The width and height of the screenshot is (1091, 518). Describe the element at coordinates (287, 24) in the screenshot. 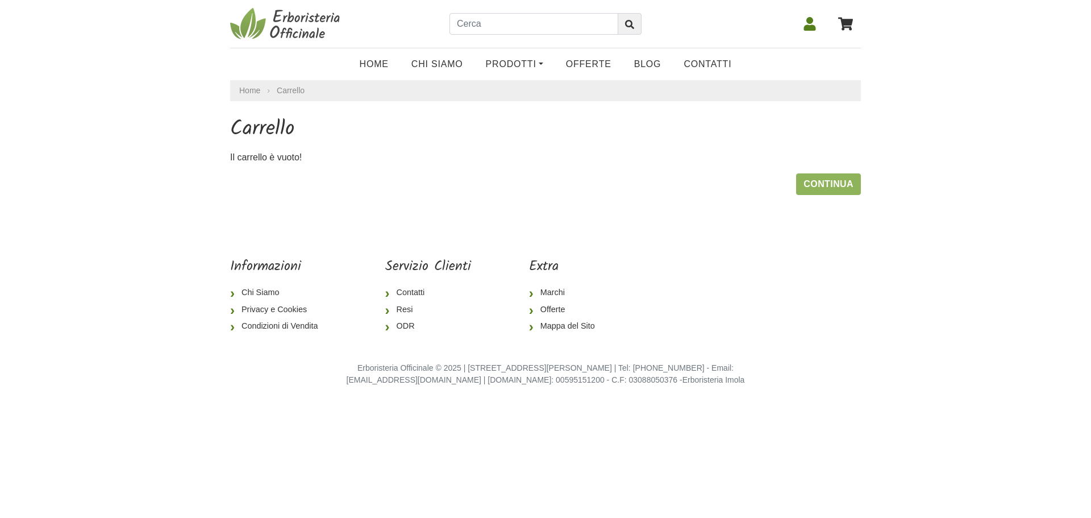

I see `img: Erboristeria Officinale` at that location.